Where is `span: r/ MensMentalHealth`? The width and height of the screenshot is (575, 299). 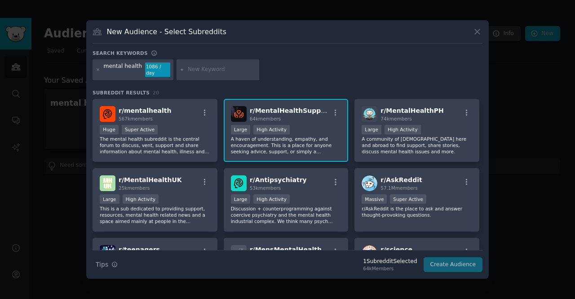
span: r/ MensMentalHealth is located at coordinates (286, 250).